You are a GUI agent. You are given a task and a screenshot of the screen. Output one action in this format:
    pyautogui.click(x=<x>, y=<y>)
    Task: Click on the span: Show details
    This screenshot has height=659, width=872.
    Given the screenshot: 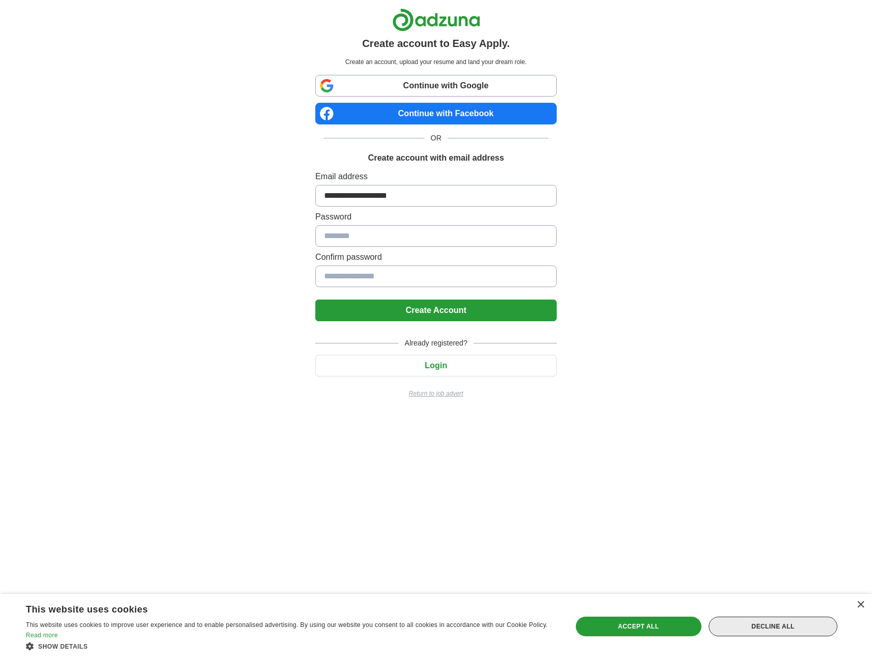 What is the action you would take?
    pyautogui.click(x=63, y=647)
    